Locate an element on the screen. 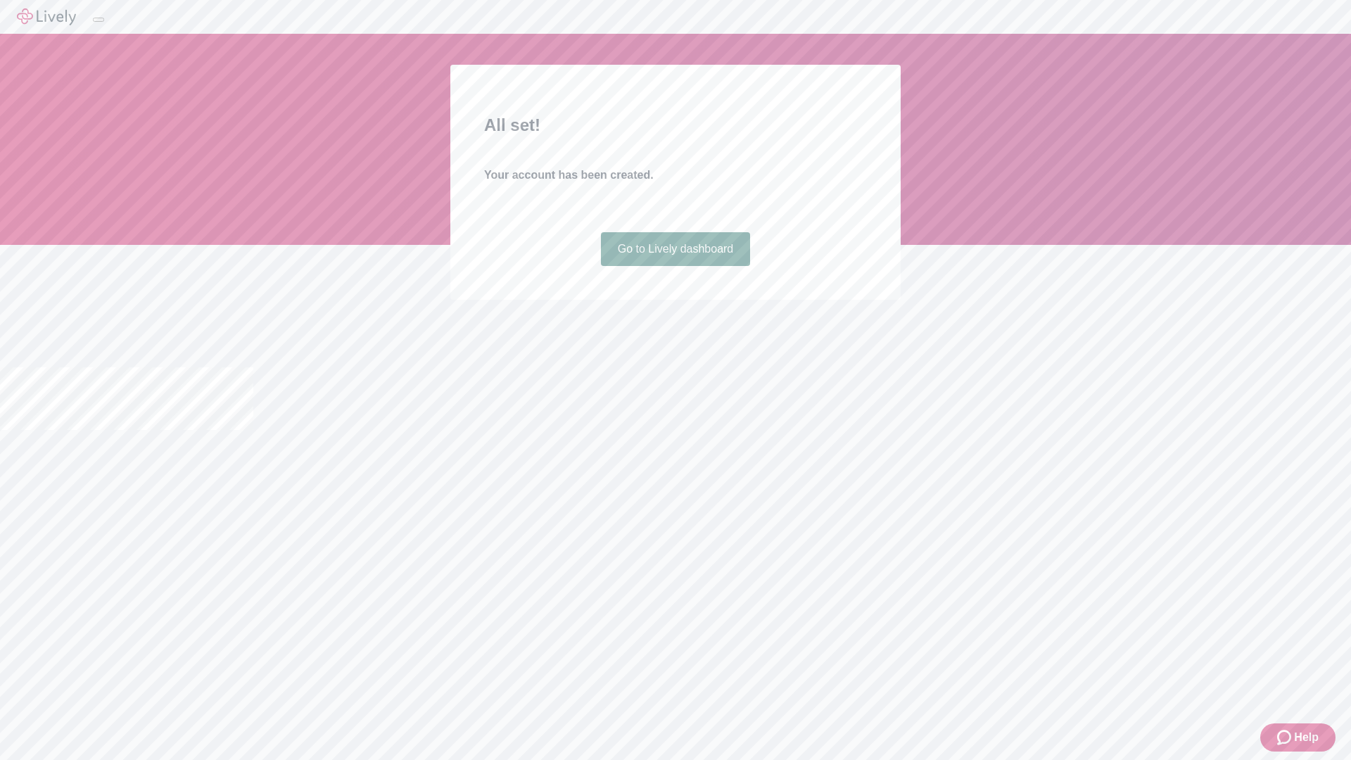 Image resolution: width=1351 pixels, height=760 pixels. span: Help is located at coordinates (1306, 737).